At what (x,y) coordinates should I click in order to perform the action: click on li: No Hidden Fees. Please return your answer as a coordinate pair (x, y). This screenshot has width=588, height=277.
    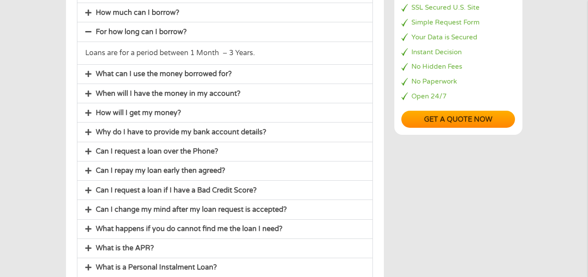
    Looking at the image, I should click on (458, 66).